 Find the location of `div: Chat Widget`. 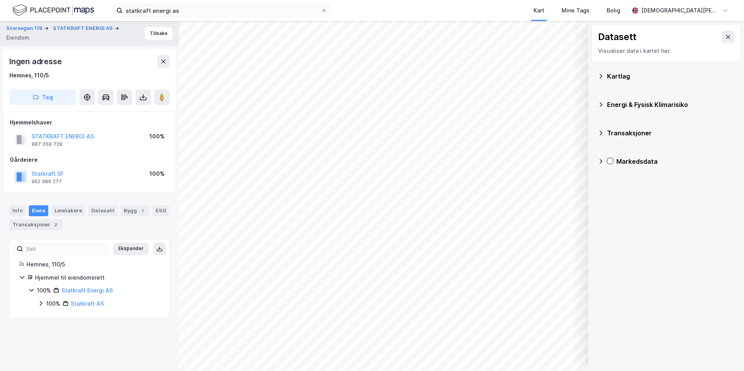

div: Chat Widget is located at coordinates (724, 352).